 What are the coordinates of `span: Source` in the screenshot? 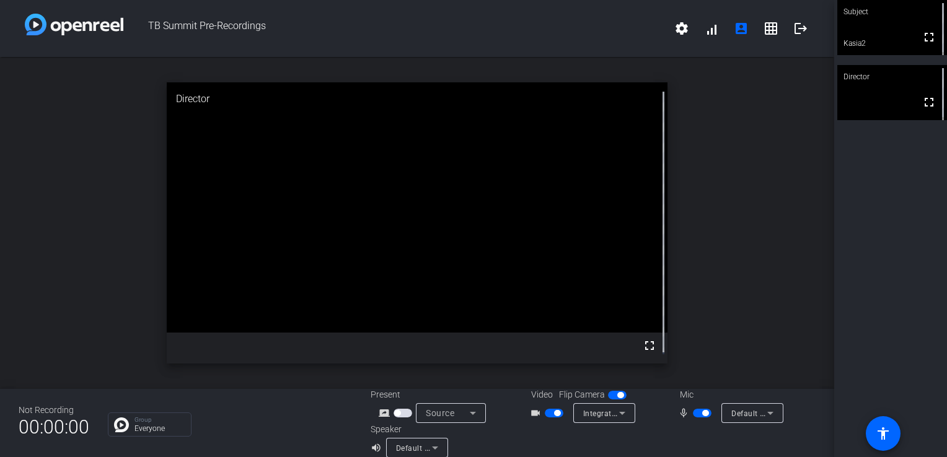 It's located at (440, 413).